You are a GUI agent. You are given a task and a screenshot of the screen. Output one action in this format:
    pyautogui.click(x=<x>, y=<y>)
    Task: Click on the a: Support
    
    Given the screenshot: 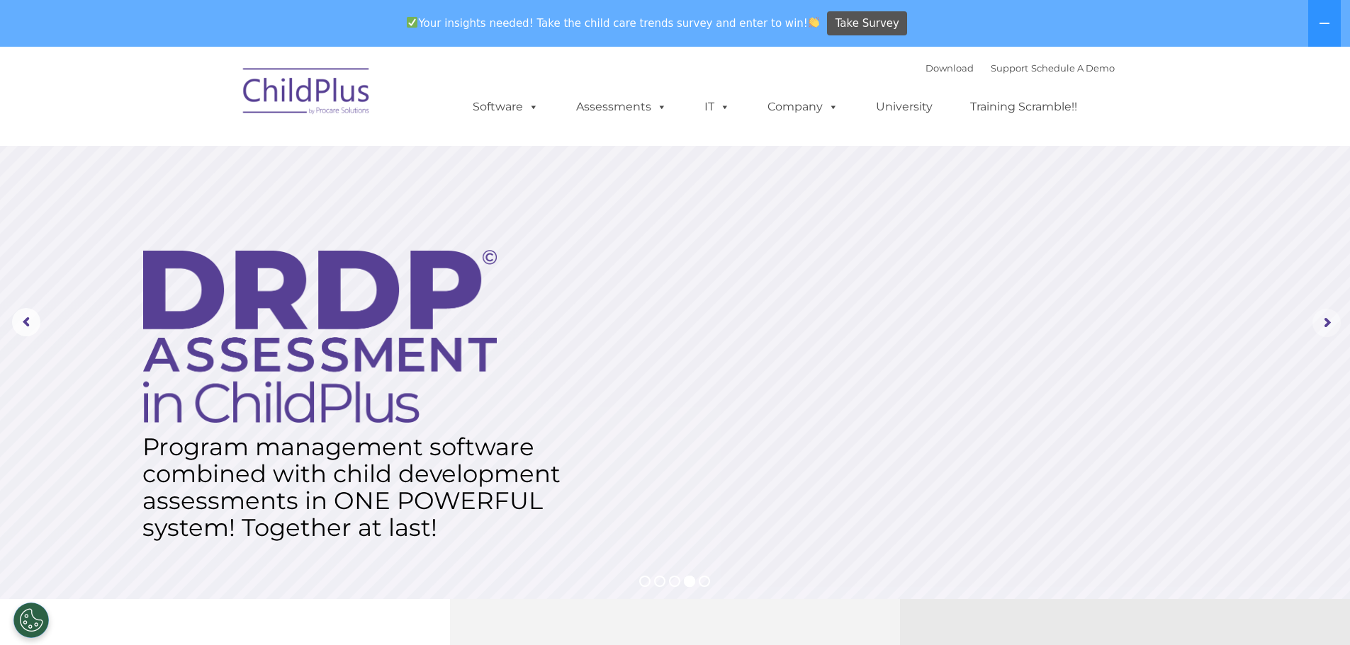 What is the action you would take?
    pyautogui.click(x=1009, y=68)
    